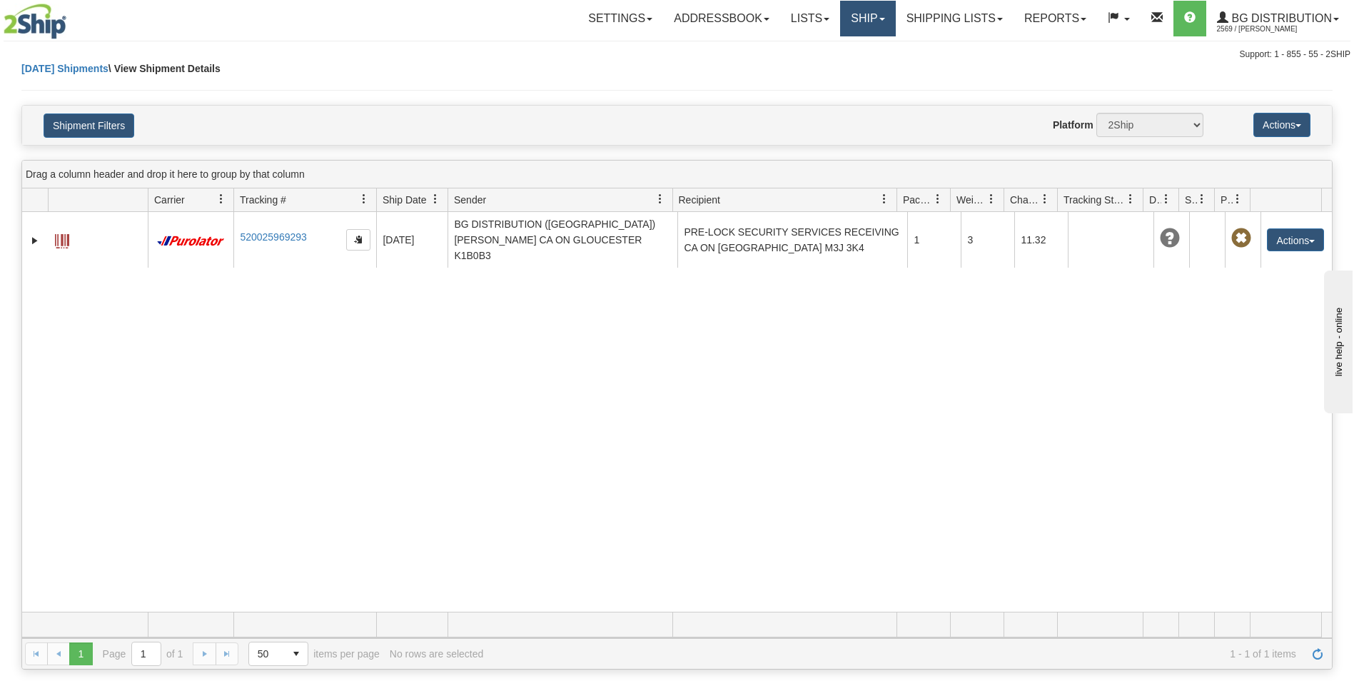 The height and width of the screenshot is (681, 1354). What do you see at coordinates (1131, 199) in the screenshot?
I see `a: Tracking Status filter column settings` at bounding box center [1131, 199].